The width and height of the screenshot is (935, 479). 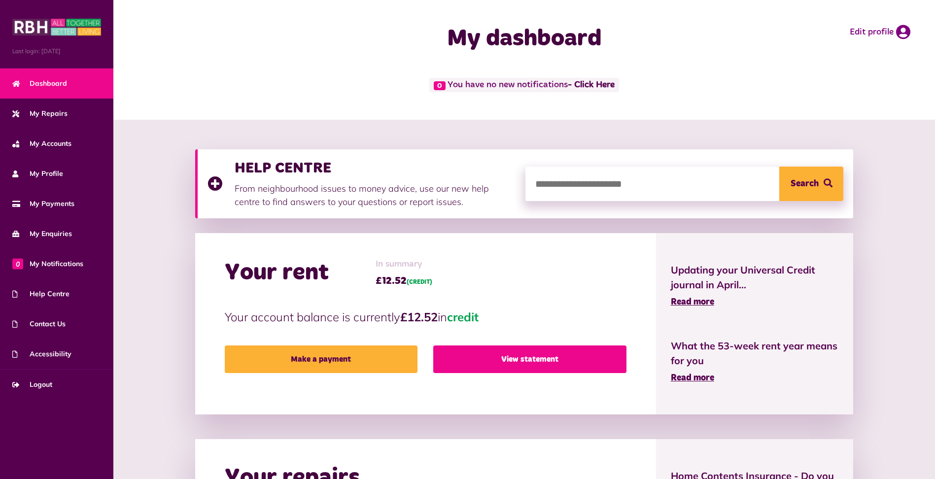 I want to click on h3: HELP CENTRE, so click(x=375, y=168).